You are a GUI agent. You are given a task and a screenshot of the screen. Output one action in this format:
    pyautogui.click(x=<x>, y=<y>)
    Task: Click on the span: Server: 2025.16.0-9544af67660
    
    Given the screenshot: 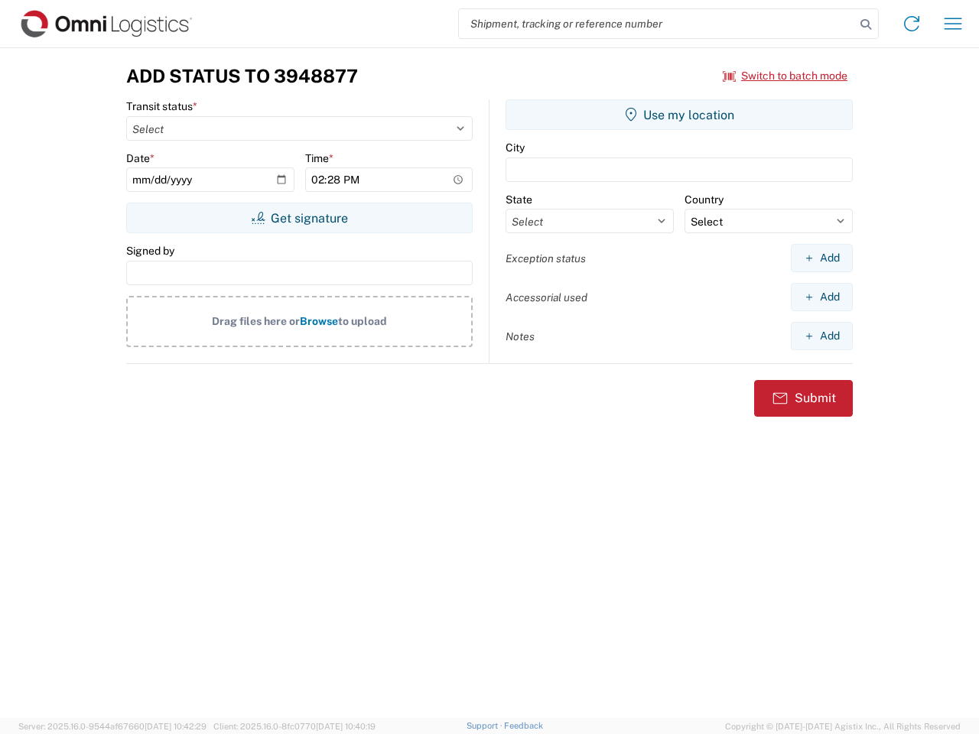 What is the action you would take?
    pyautogui.click(x=112, y=727)
    